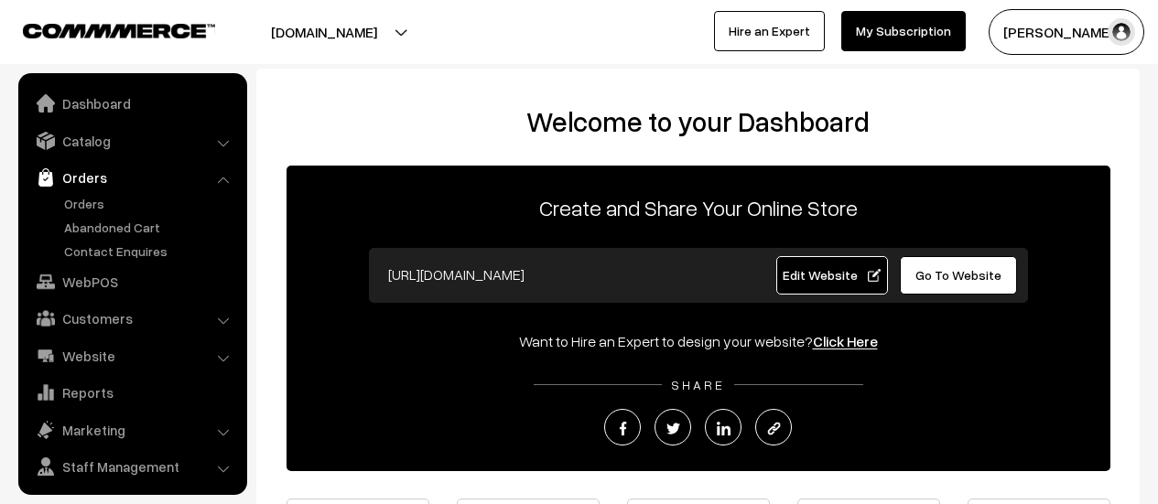 Image resolution: width=1158 pixels, height=504 pixels. Describe the element at coordinates (832, 275) in the screenshot. I see `a: Edit Website` at that location.